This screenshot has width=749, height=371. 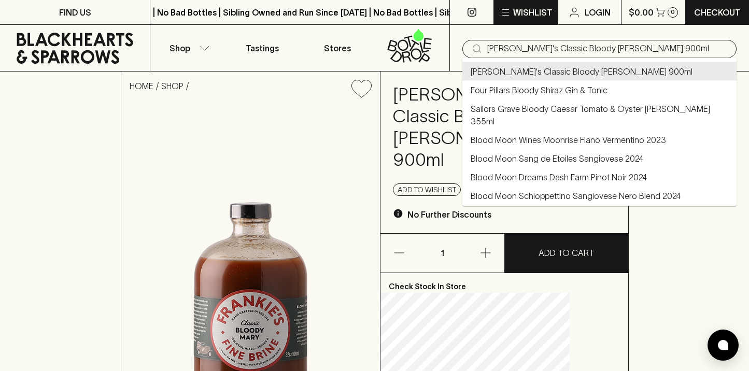 I want to click on p: Checkout, so click(x=718, y=12).